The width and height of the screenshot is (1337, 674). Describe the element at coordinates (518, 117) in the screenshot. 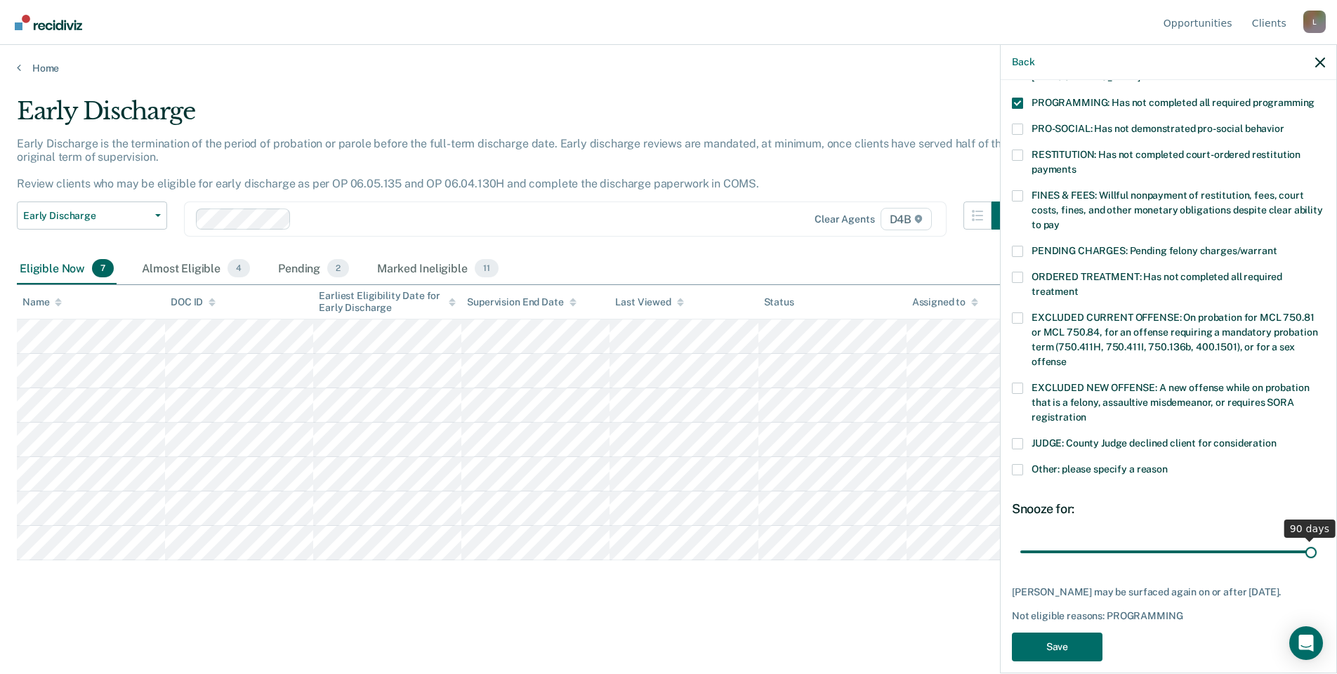

I see `div: Early Discharge` at that location.